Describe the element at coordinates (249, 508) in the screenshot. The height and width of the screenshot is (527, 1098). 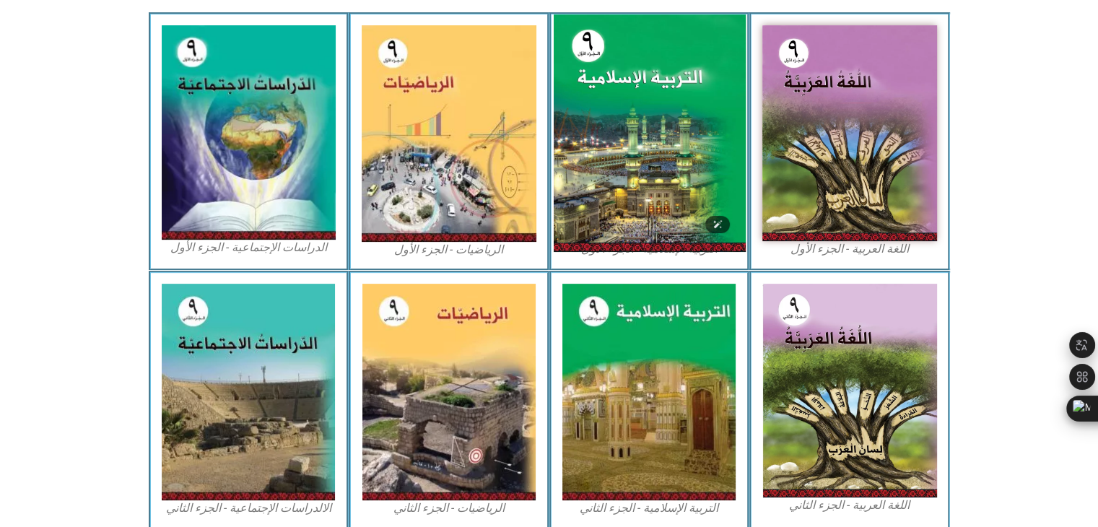
I see `figcaption: الالدراسات الإجتماعية - الجزء الثاني` at that location.